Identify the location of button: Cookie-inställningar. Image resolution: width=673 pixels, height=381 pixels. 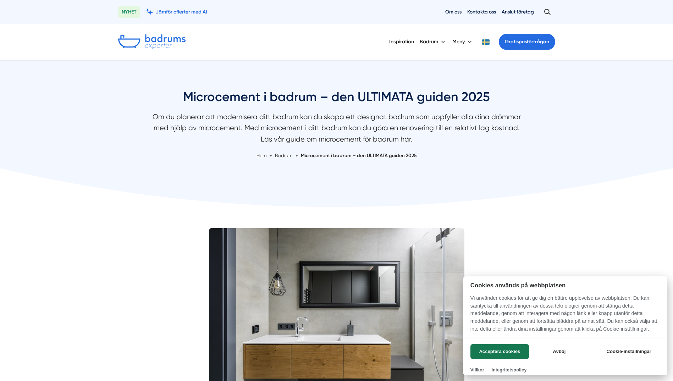
(628, 351).